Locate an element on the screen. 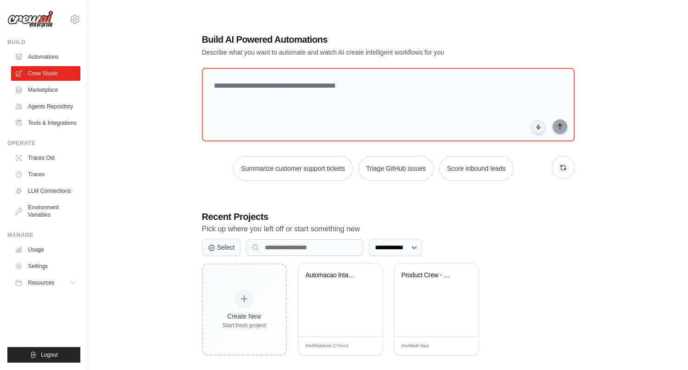  div: Start fresh project is located at coordinates (244, 325).